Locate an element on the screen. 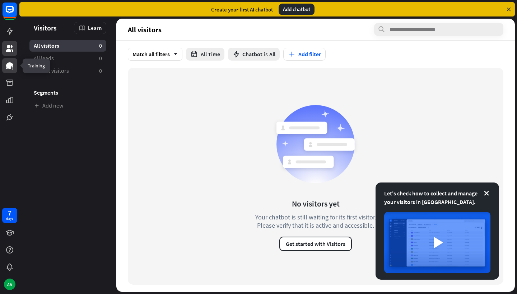 The width and height of the screenshot is (517, 294). button: Add filter is located at coordinates (304, 54).